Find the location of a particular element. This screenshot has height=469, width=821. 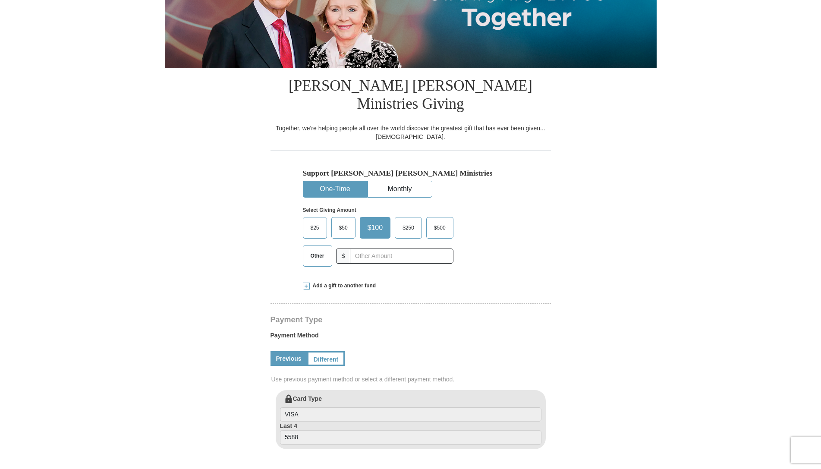

div: Together, we're helping people all over the world discover the greatest gift that has ever been g... is located at coordinates (411, 132).